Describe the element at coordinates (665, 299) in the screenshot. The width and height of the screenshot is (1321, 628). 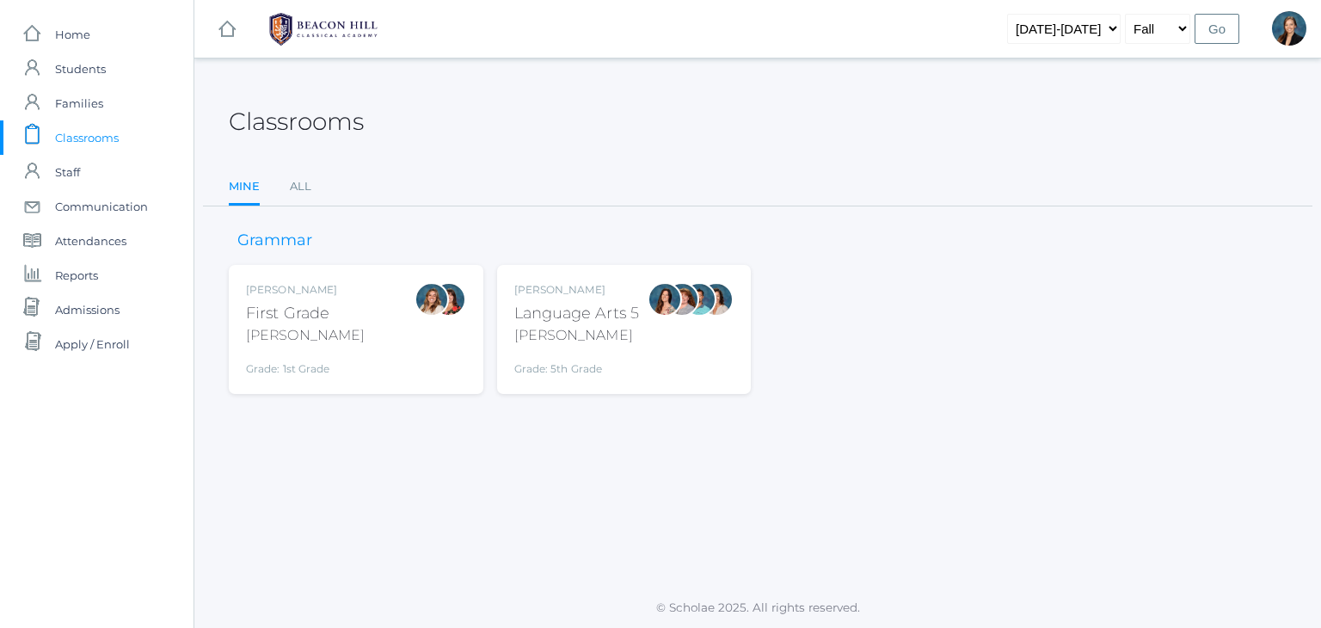
I see `div: Rebecca Salazar` at that location.